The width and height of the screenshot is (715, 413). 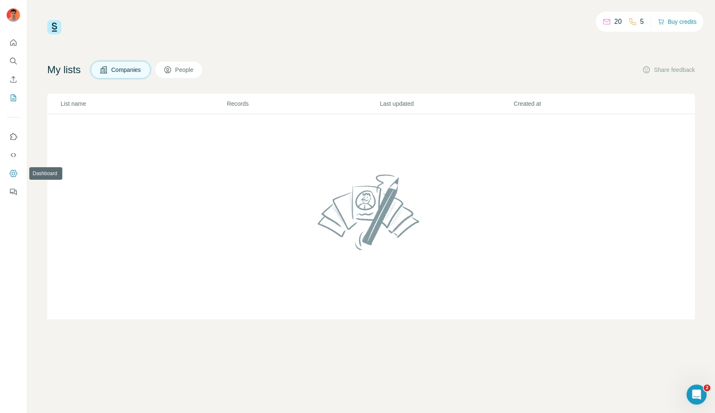 What do you see at coordinates (642, 22) in the screenshot?
I see `p: 5` at bounding box center [642, 22].